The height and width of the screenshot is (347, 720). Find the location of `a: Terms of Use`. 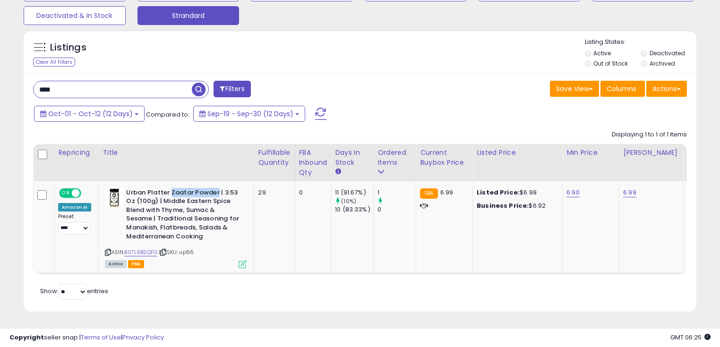

a: Terms of Use is located at coordinates (101, 337).